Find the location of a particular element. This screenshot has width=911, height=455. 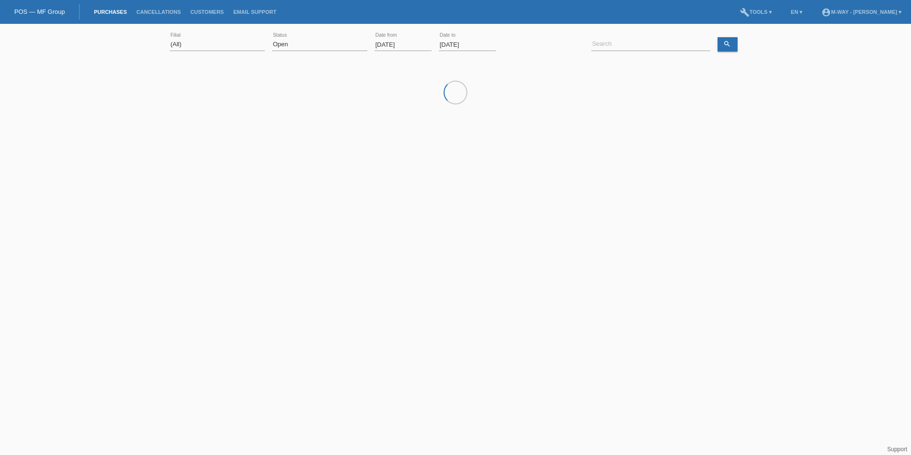

a: EN ▾ is located at coordinates (797, 12).